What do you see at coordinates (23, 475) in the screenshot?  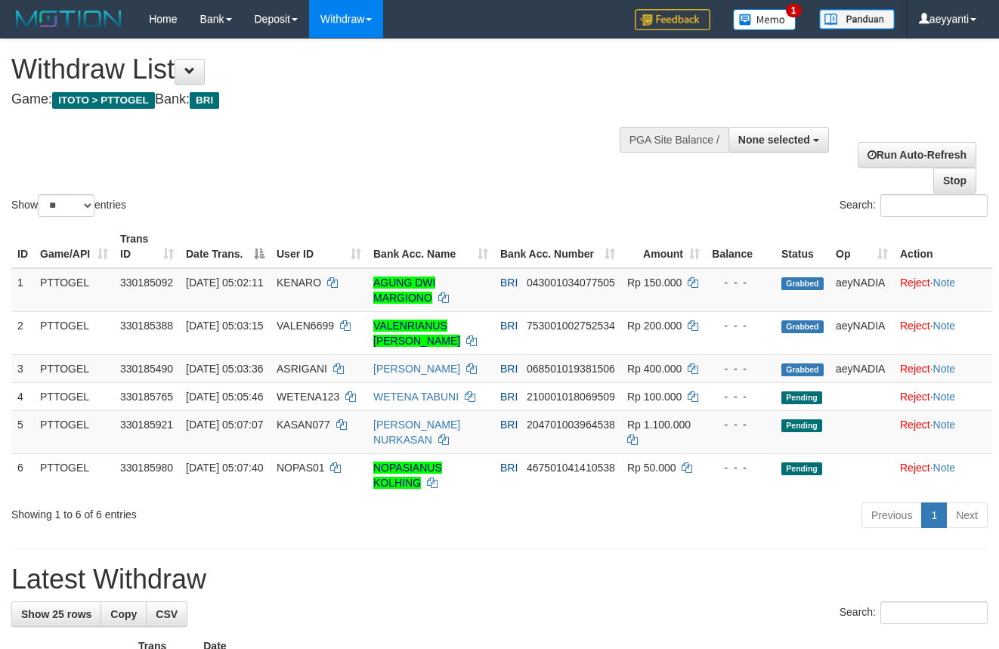 I see `td: 6` at bounding box center [23, 475].